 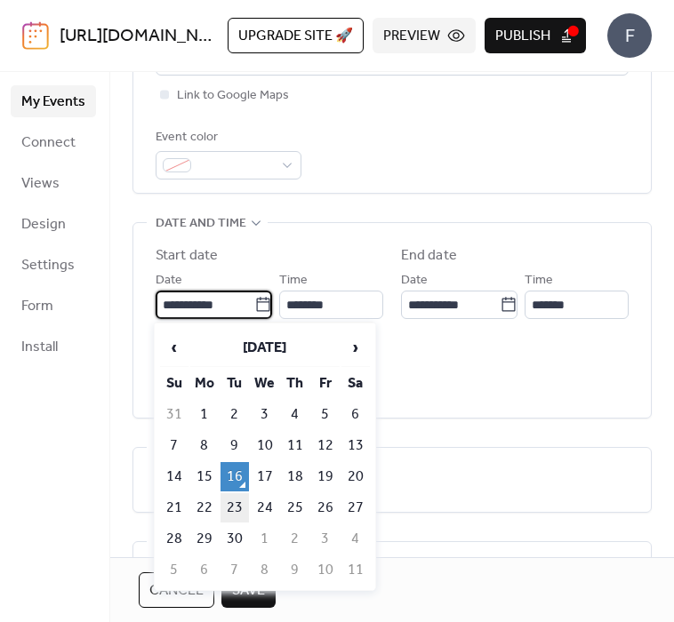 What do you see at coordinates (174, 539) in the screenshot?
I see `td: 28` at bounding box center [174, 539].